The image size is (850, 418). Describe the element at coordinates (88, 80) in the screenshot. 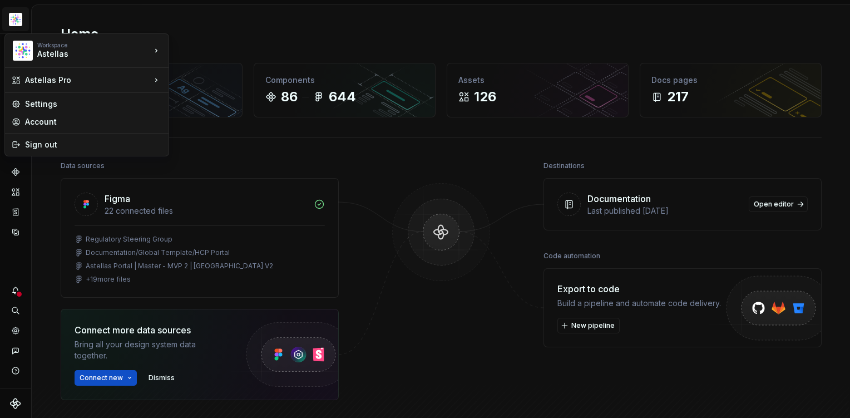

I see `div: Astellas Pro` at that location.